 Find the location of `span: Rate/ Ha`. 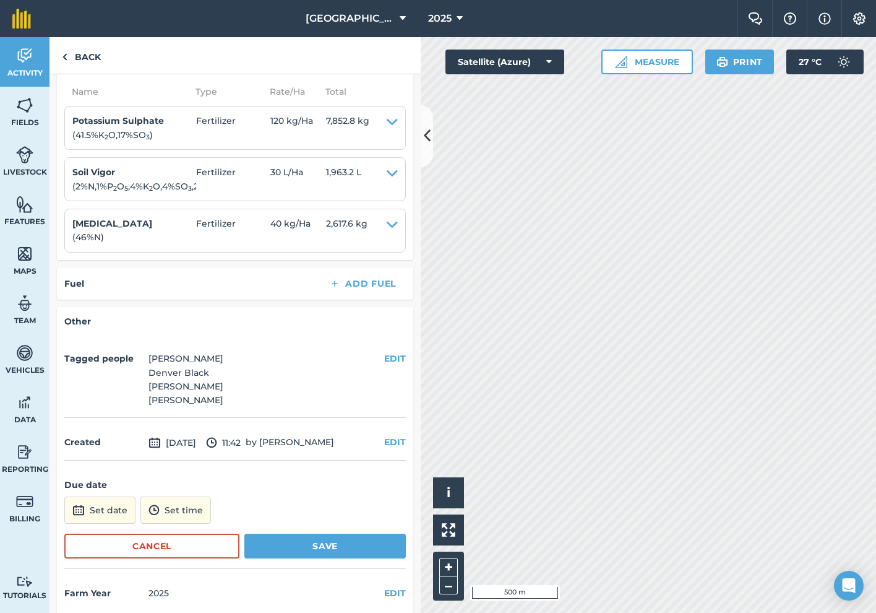

span: Rate/ Ha is located at coordinates (290, 92).